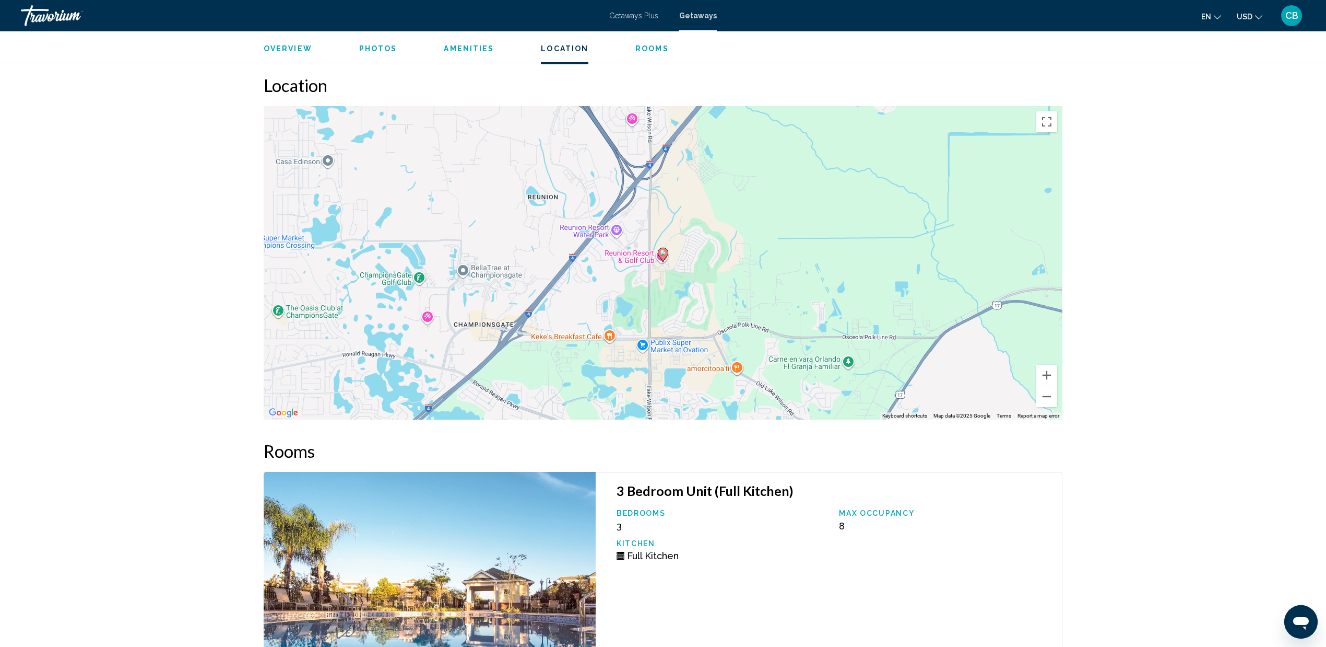 Image resolution: width=1326 pixels, height=647 pixels. What do you see at coordinates (284, 413) in the screenshot?
I see `a: Open this area in Google Maps (opens a new window)` at bounding box center [284, 413].